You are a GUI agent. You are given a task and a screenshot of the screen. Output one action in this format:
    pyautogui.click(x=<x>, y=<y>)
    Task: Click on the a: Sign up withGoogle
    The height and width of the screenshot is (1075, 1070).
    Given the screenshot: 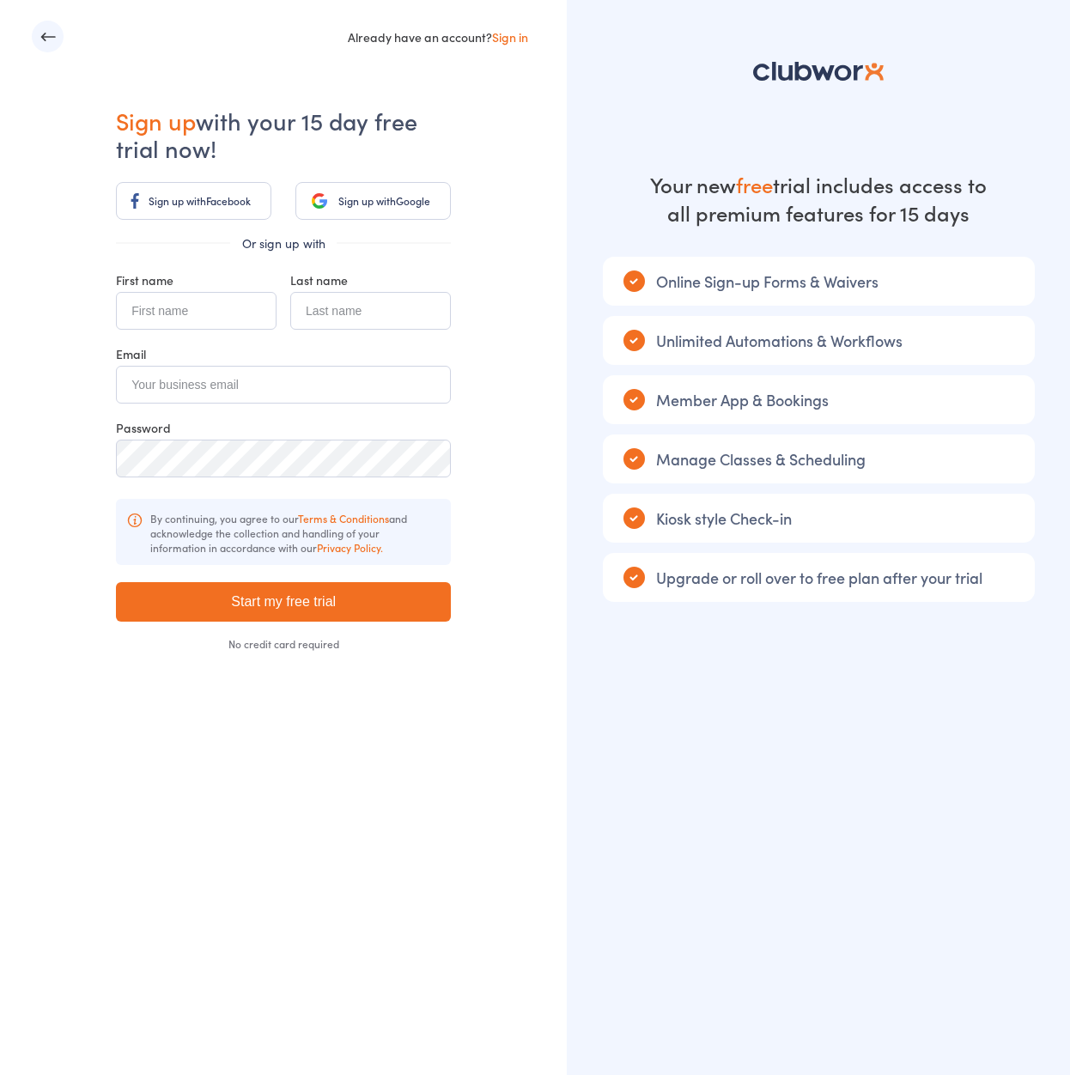 What is the action you would take?
    pyautogui.click(x=373, y=201)
    